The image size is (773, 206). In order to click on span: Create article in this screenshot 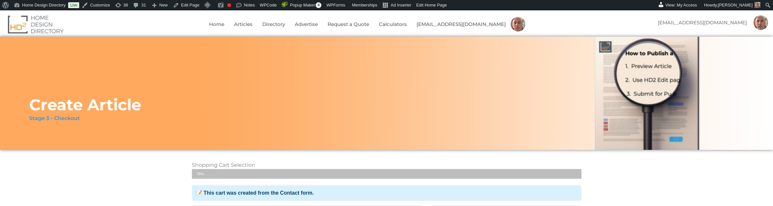, I will do `click(194, 174)`.